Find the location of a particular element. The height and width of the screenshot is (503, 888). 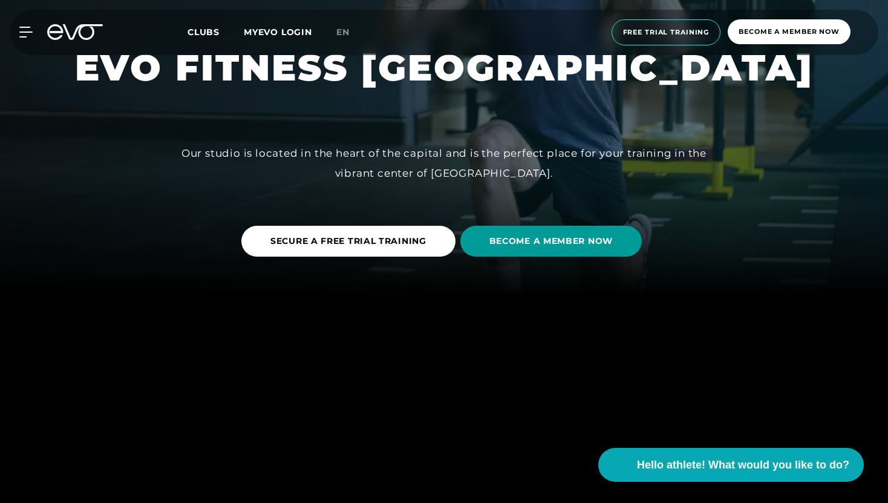

font: BECOME A MEMBER NOW is located at coordinates (551, 241).